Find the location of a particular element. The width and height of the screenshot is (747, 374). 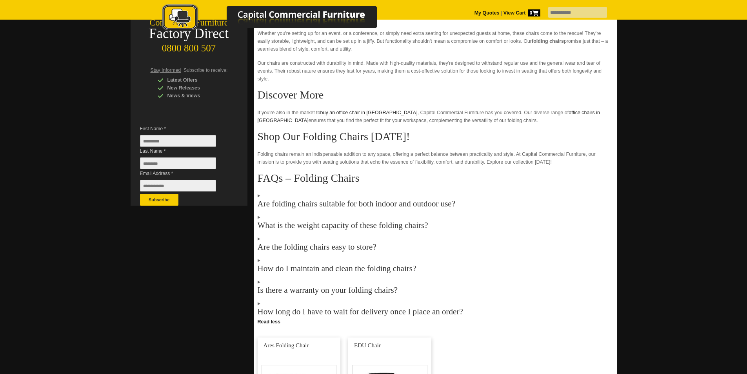

strong: View Cart is located at coordinates (522, 13).